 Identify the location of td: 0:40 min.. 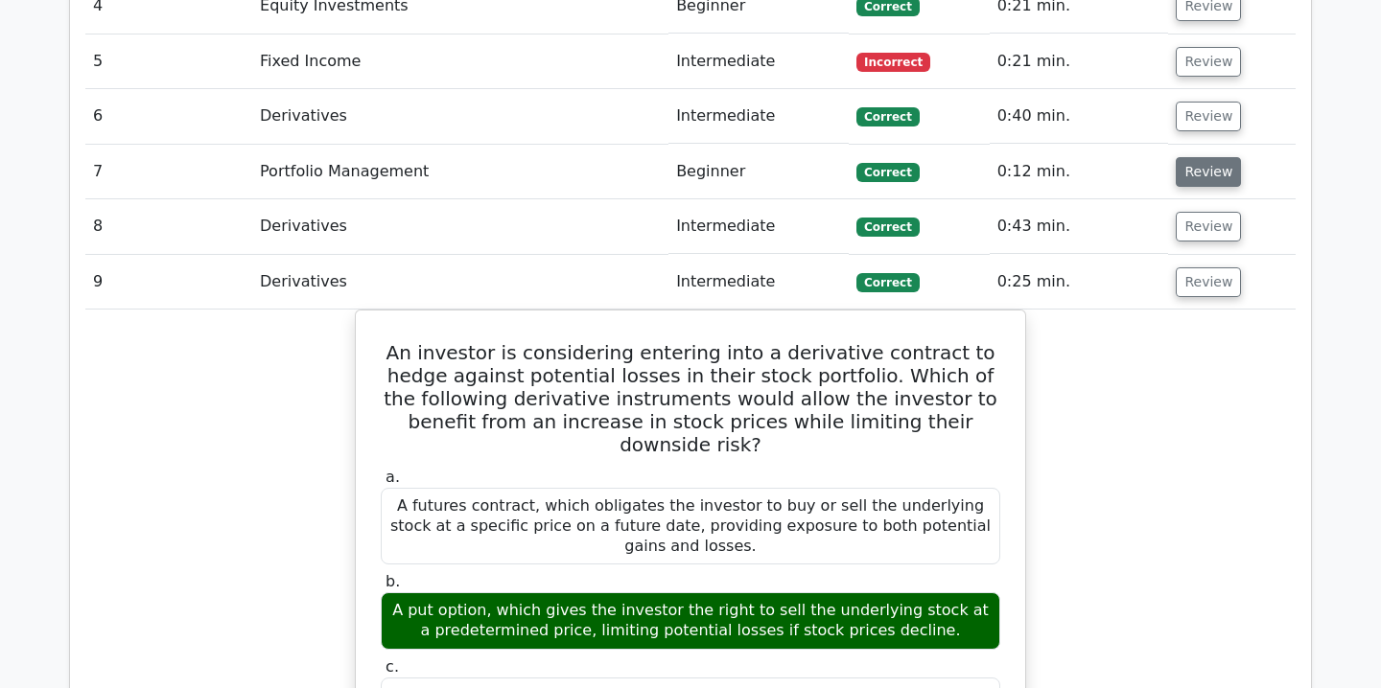
(1079, 116).